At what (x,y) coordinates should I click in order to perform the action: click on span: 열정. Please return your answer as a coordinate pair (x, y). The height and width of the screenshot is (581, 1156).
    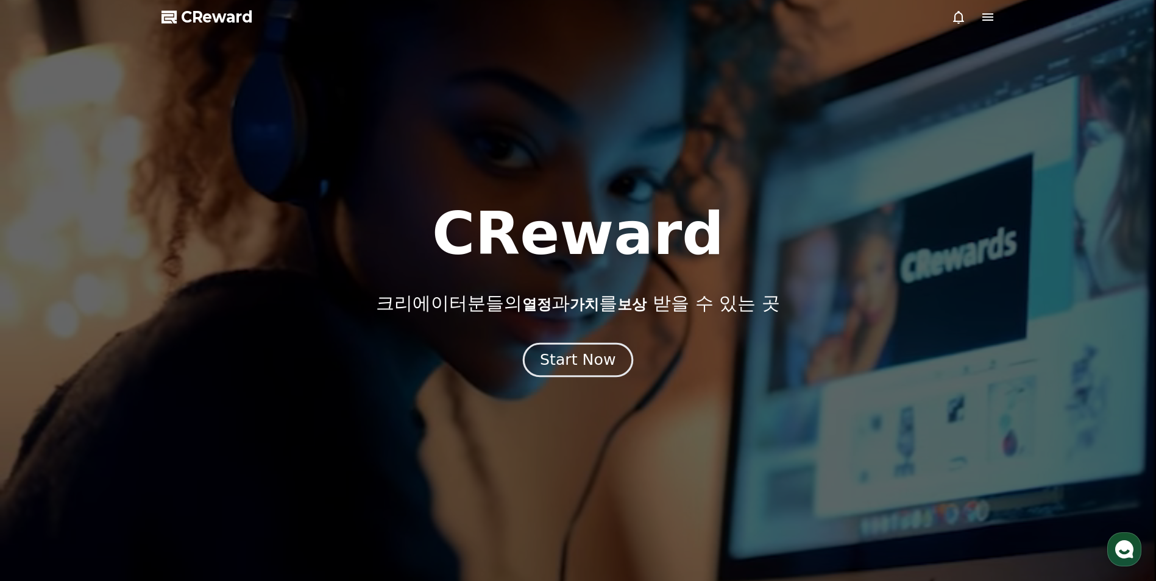
    Looking at the image, I should click on (537, 305).